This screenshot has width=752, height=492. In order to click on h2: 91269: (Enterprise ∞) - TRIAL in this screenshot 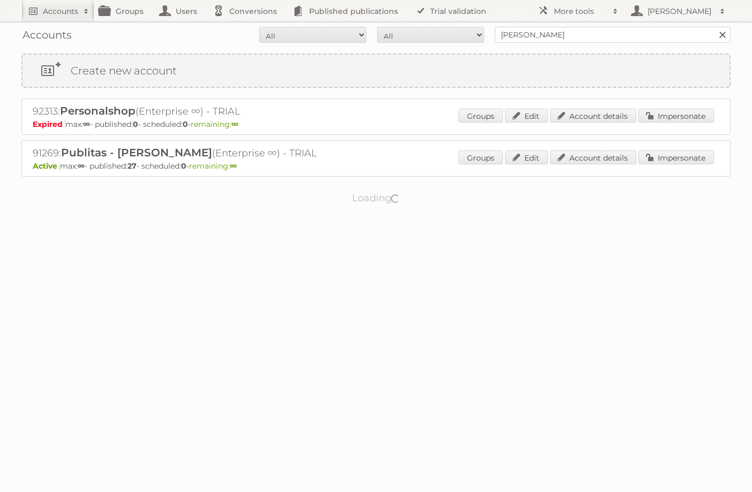, I will do `click(220, 153)`.